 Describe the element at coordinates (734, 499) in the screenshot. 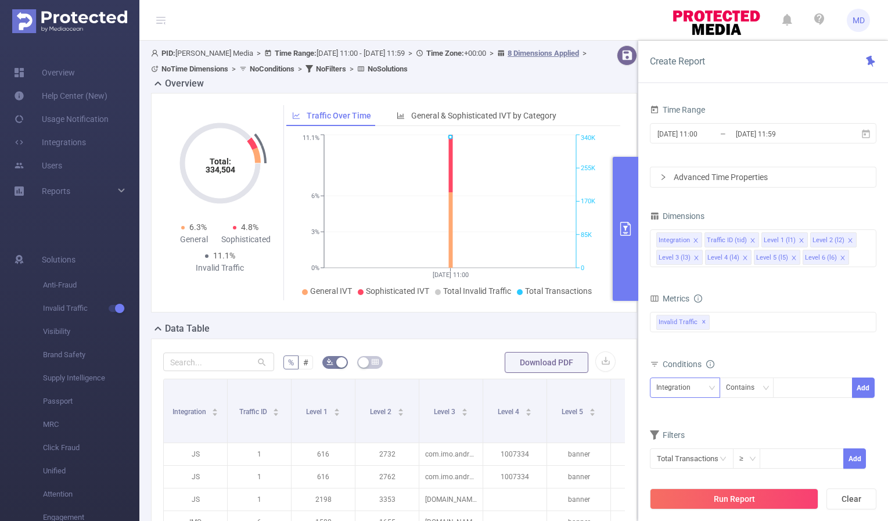

I see `button: Run Report` at that location.